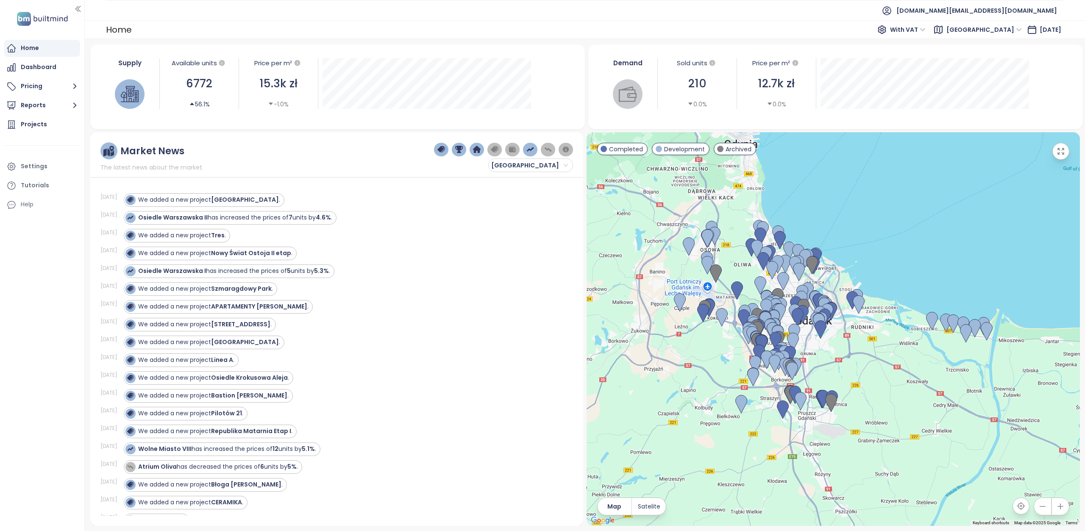  What do you see at coordinates (222, 360) in the screenshot?
I see `strong: Linea A` at bounding box center [222, 360].